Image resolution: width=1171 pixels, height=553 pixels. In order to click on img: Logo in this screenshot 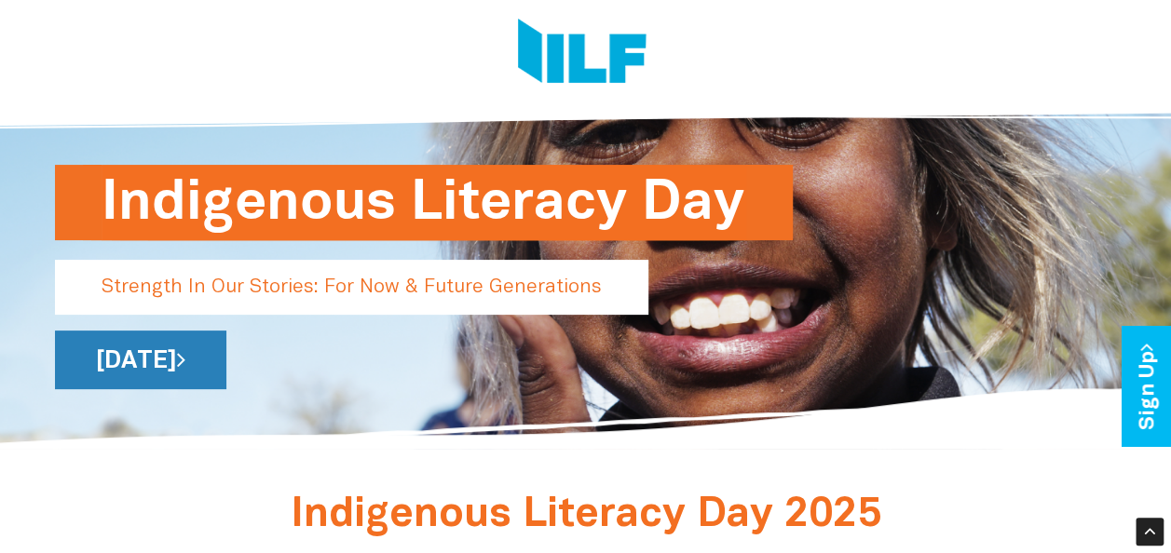, I will do `click(582, 53)`.